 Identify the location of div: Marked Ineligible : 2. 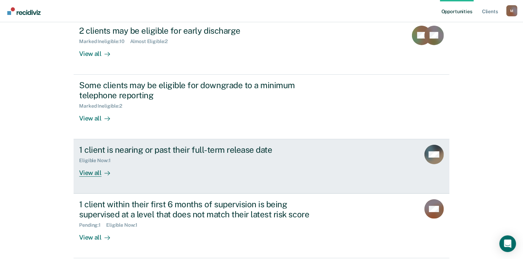
(103, 106).